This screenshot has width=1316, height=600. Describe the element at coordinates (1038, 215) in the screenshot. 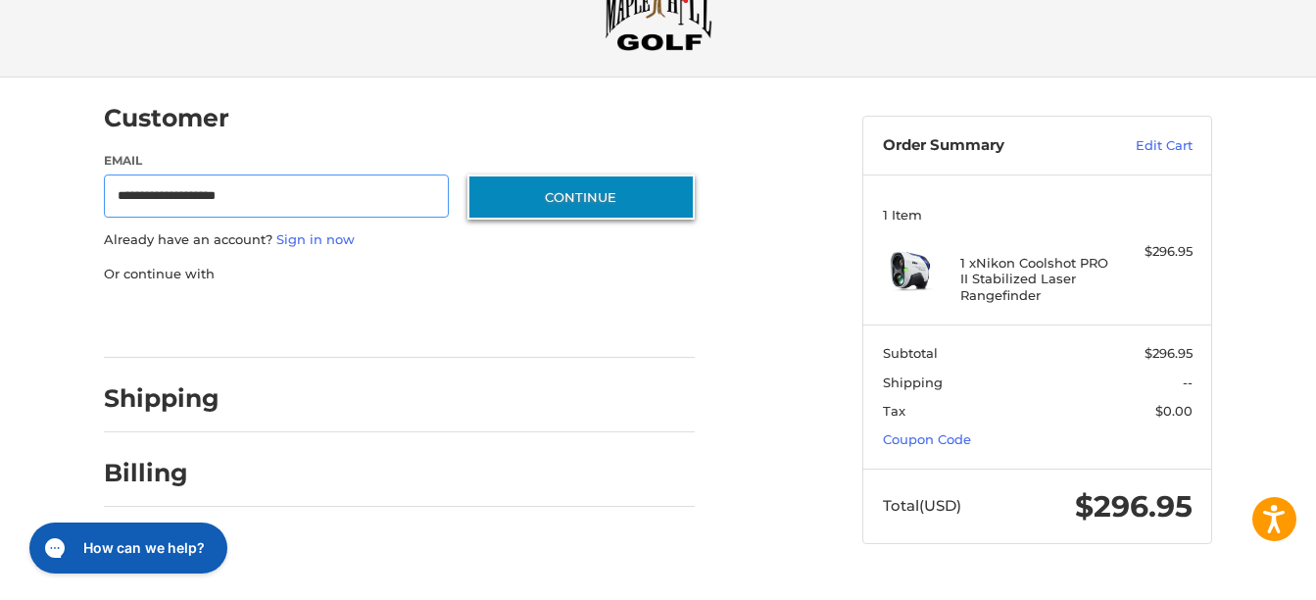

I see `h3: 1 Item` at that location.